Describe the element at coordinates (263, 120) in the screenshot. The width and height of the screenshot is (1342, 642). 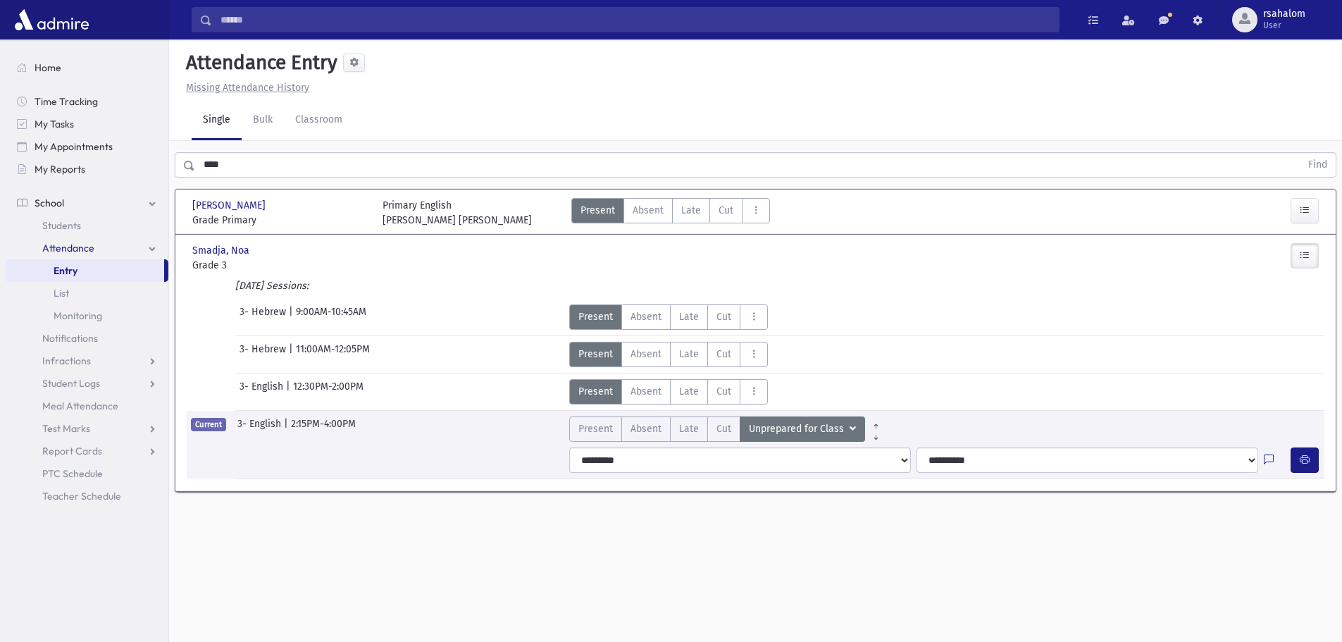
I see `a: Bulk` at that location.